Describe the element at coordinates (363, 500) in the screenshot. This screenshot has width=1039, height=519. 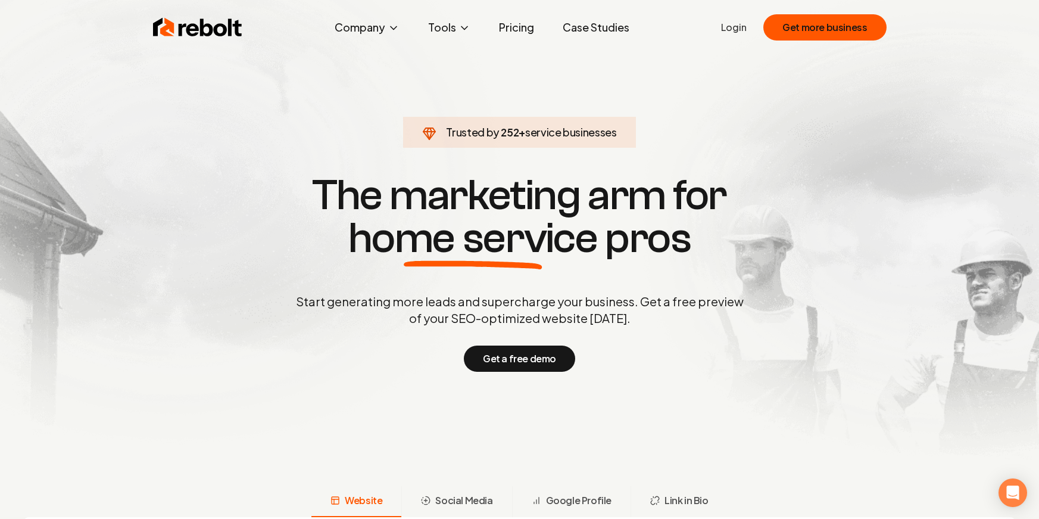
I see `span: Website` at that location.